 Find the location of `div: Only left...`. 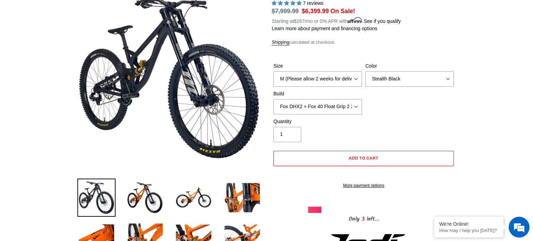

div: Only left... is located at coordinates (363, 218).